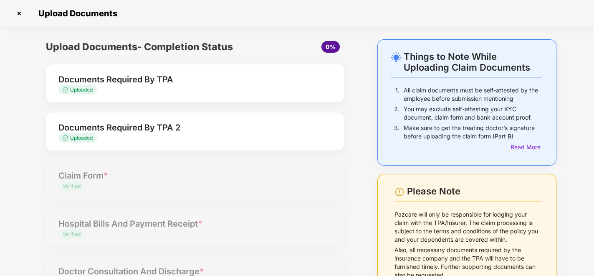 The height and width of the screenshot is (276, 594). Describe the element at coordinates (331, 46) in the screenshot. I see `span: 0%` at that location.